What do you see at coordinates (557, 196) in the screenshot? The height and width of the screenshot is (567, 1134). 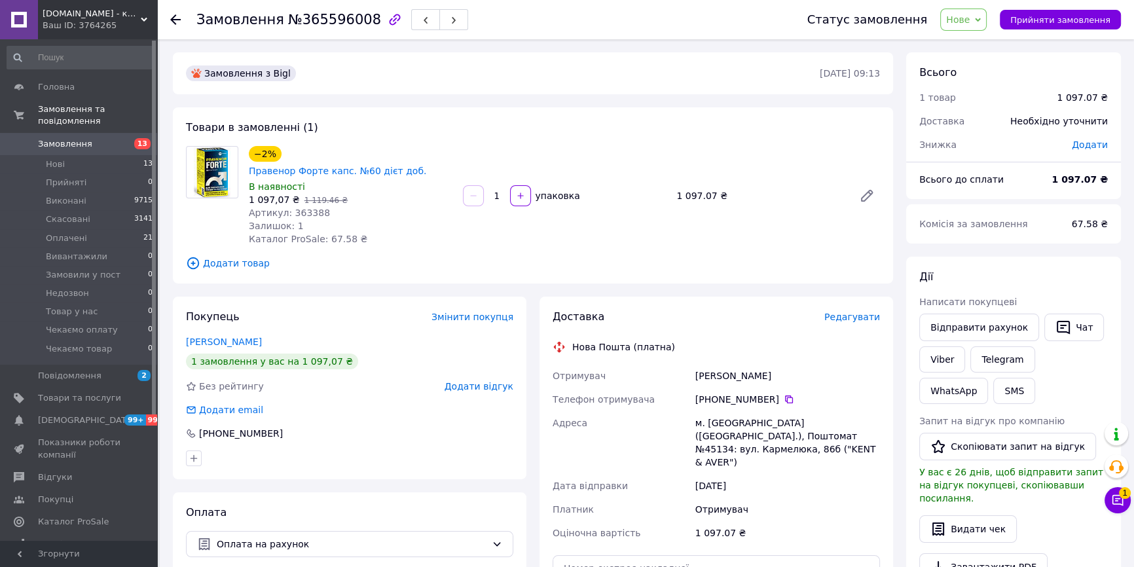 I see `div: упаковка` at bounding box center [557, 196].